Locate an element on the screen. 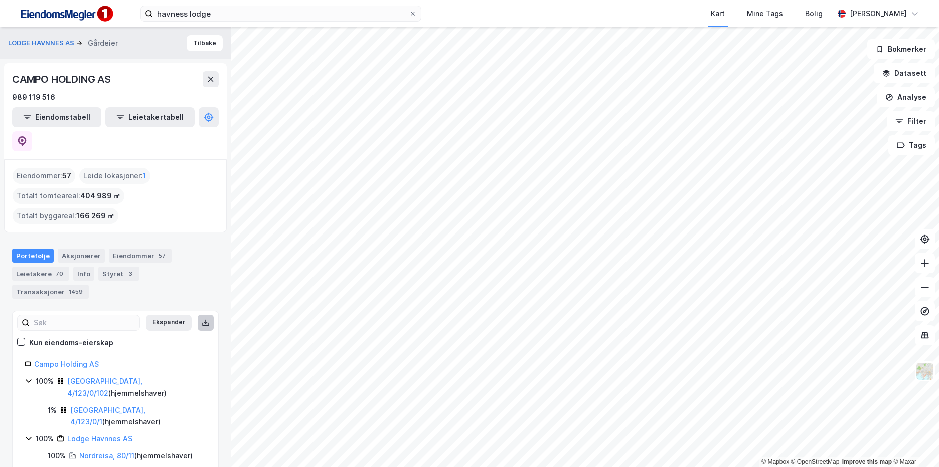 The height and width of the screenshot is (467, 939). button: Bokmerker is located at coordinates (901, 49).